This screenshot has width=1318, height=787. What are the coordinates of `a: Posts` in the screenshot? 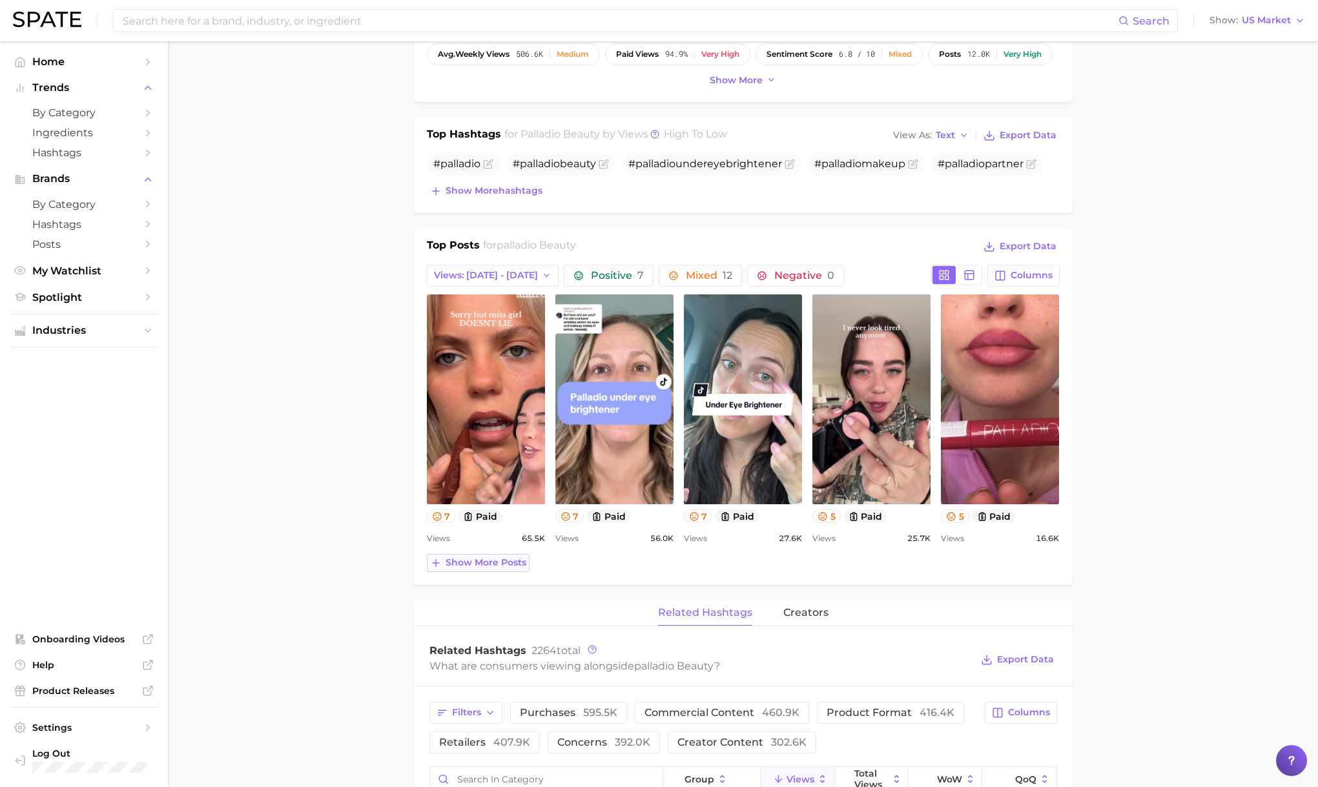 It's located at (84, 244).